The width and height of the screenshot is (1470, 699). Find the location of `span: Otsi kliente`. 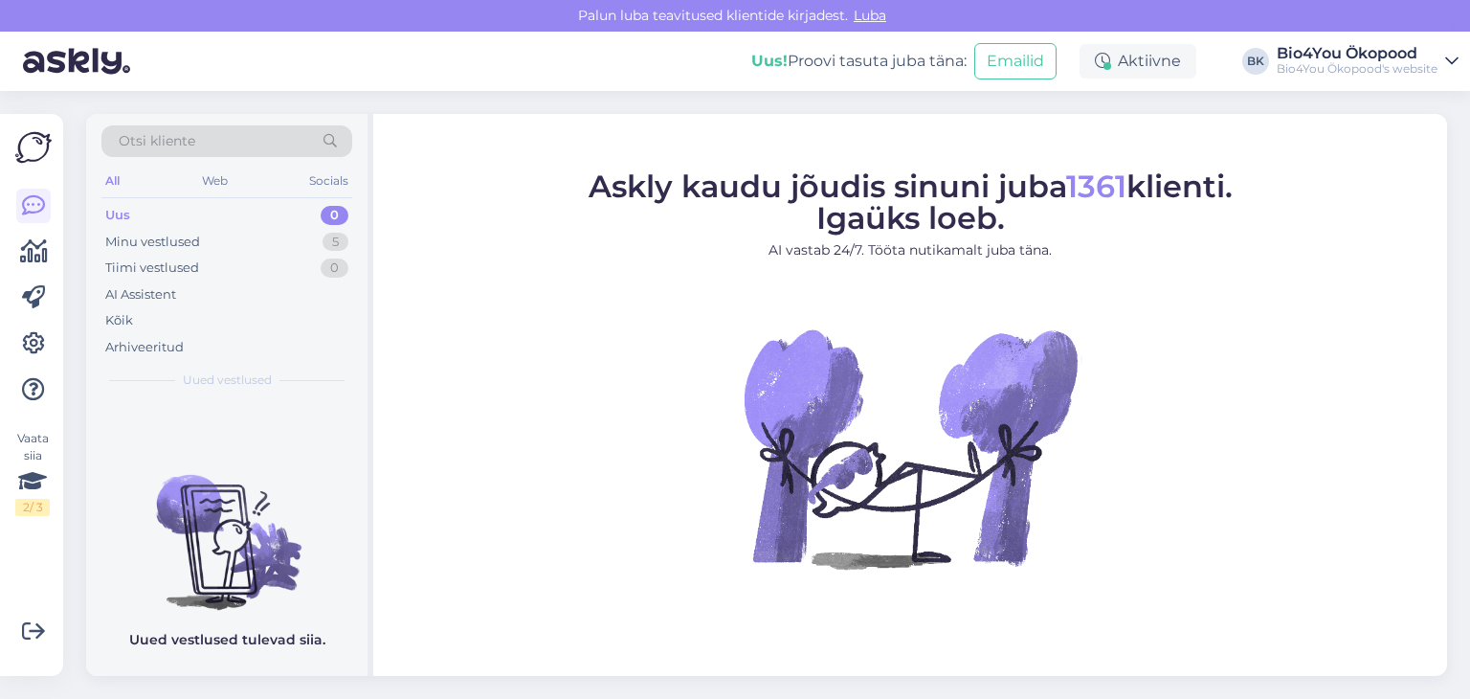

span: Otsi kliente is located at coordinates (157, 141).